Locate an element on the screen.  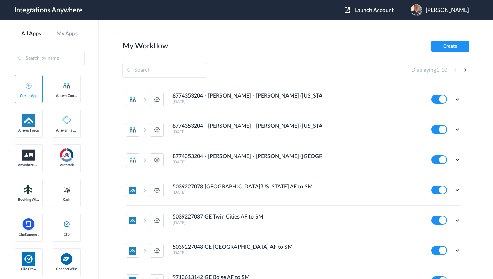
img: autotask.png is located at coordinates (67, 155).